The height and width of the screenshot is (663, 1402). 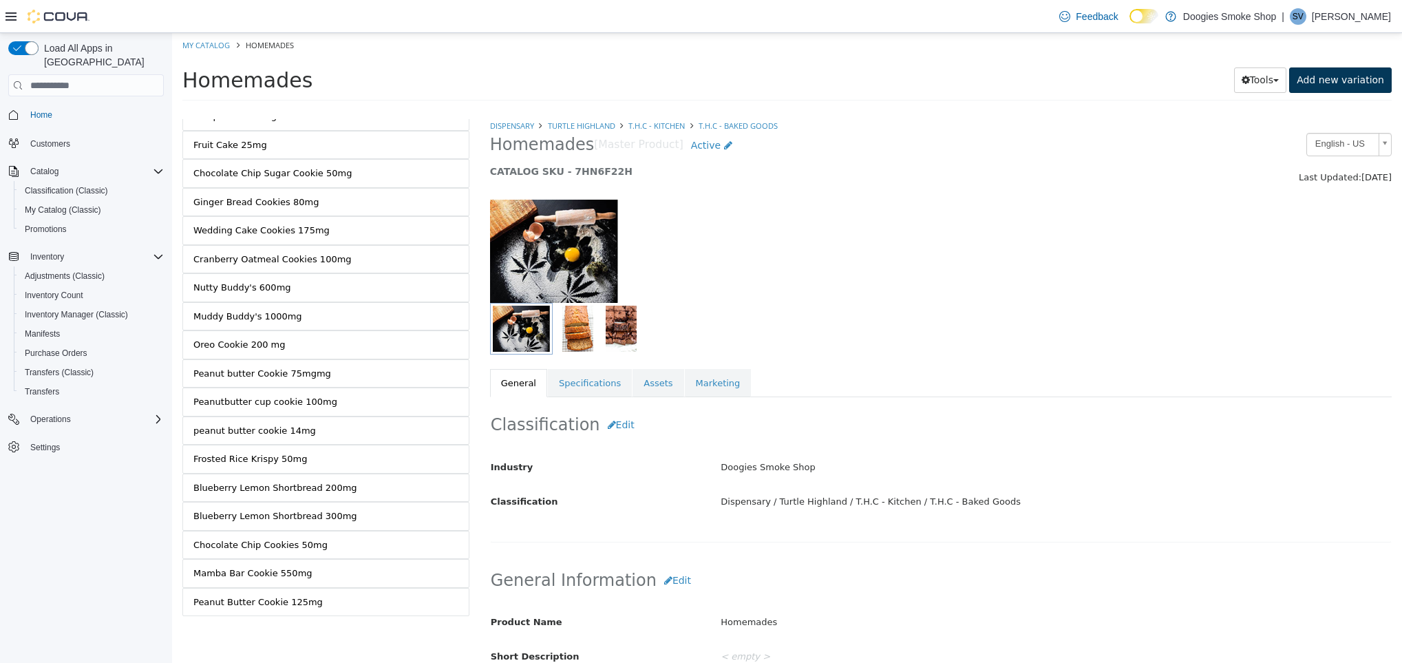 I want to click on button: My Catalog (Classic), so click(x=92, y=210).